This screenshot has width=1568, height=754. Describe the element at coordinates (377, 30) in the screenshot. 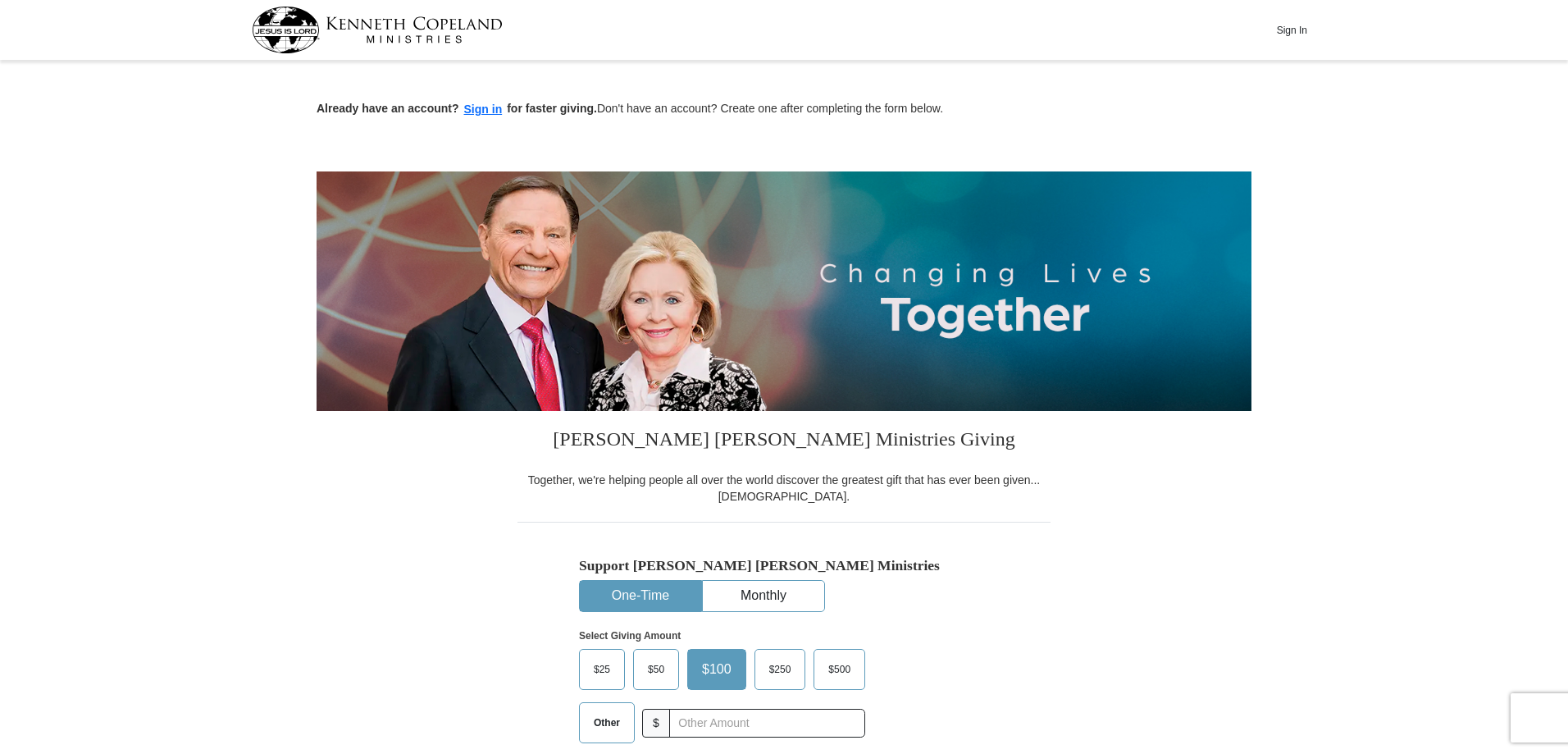

I see `img: kcm-header-logo.svg` at that location.